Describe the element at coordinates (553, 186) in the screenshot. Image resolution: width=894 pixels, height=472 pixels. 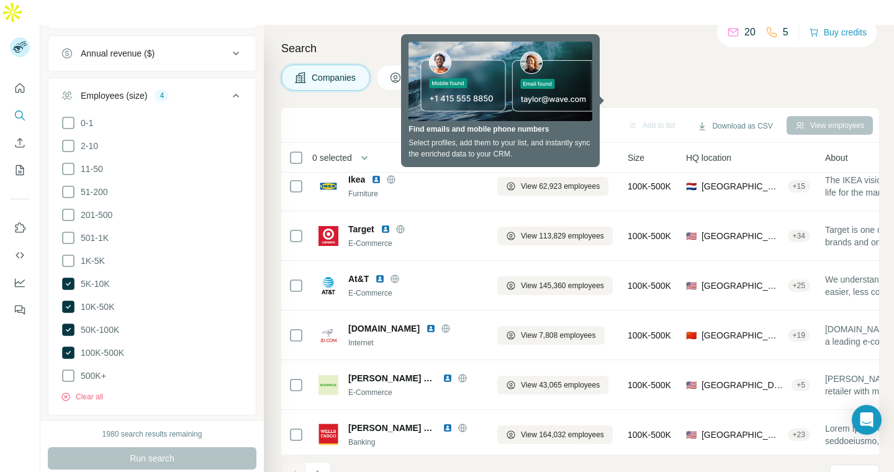
I see `button: View 62,923 employees` at that location.